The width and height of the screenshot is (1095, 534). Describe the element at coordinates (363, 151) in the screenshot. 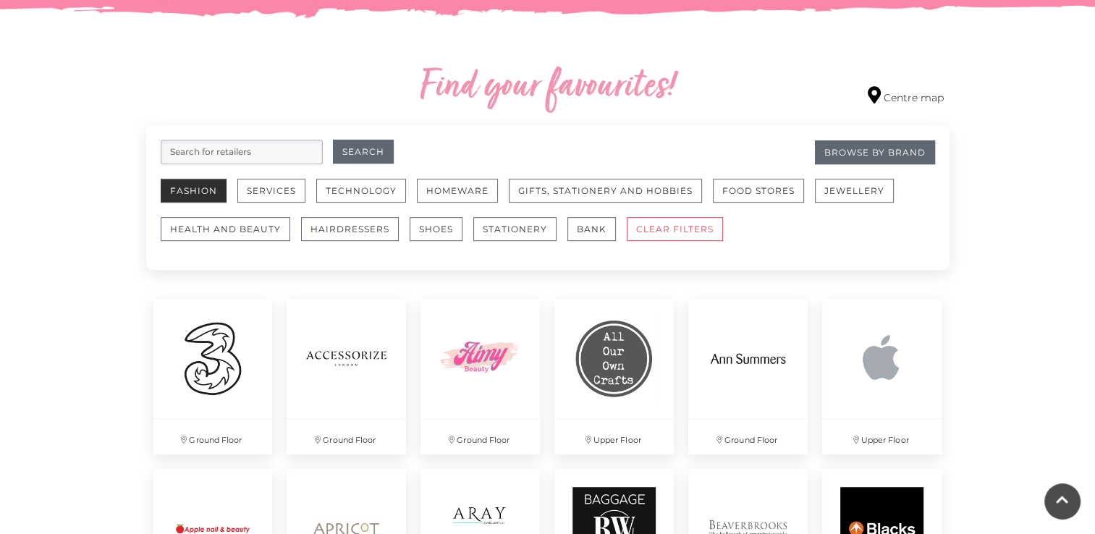

I see `button: Search` at that location.